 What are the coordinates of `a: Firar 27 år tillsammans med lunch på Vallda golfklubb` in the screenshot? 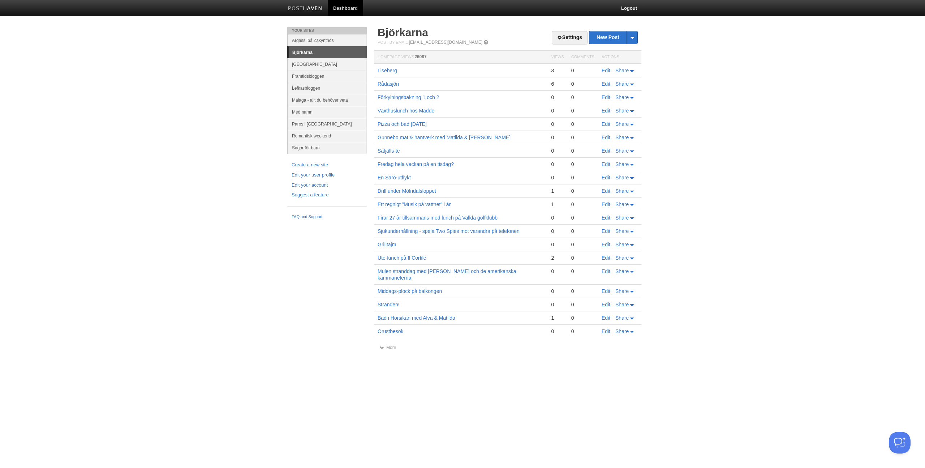 It's located at (438, 218).